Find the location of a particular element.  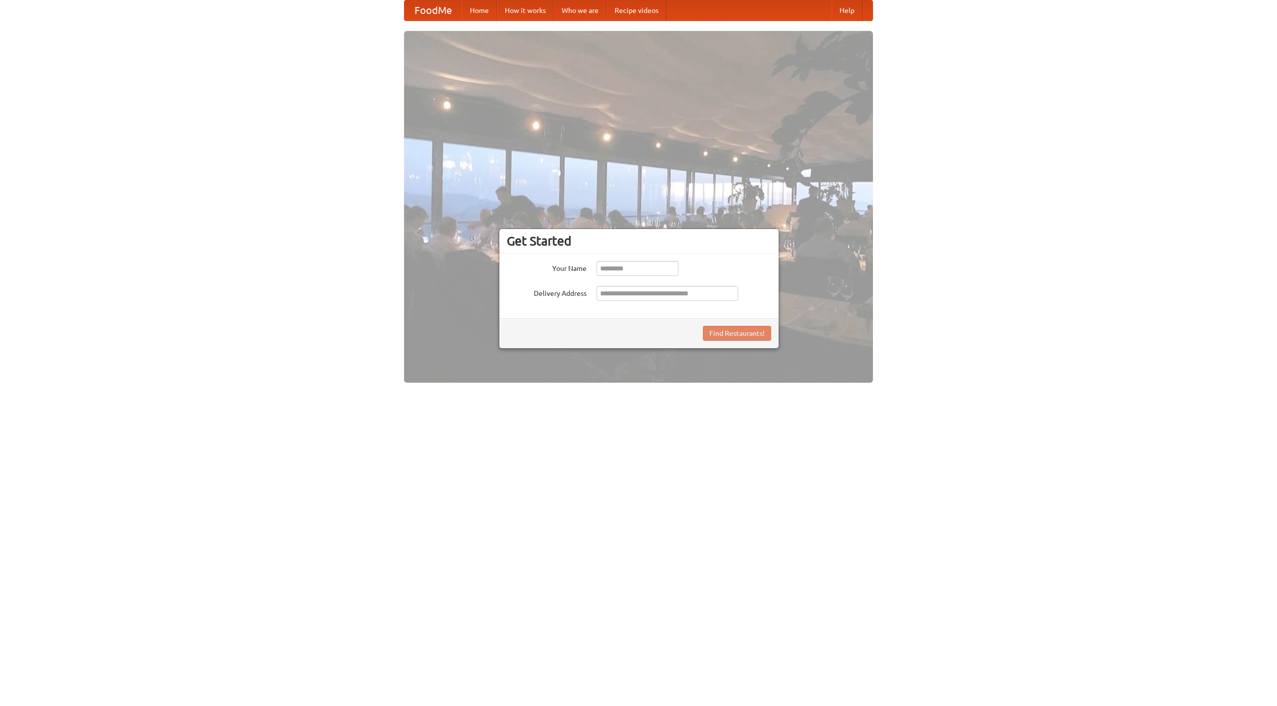

a: Recipe videos is located at coordinates (636, 10).